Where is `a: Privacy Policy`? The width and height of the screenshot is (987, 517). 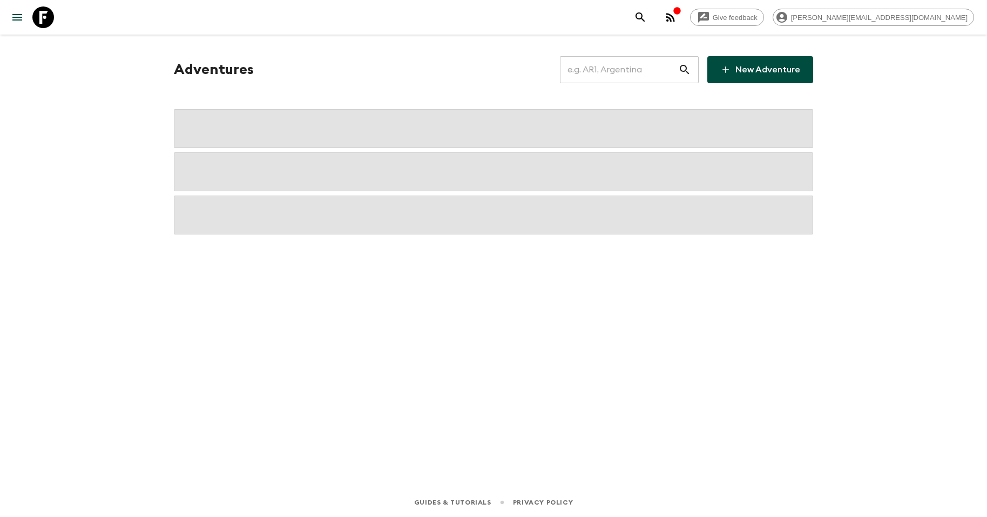
a: Privacy Policy is located at coordinates (542, 502).